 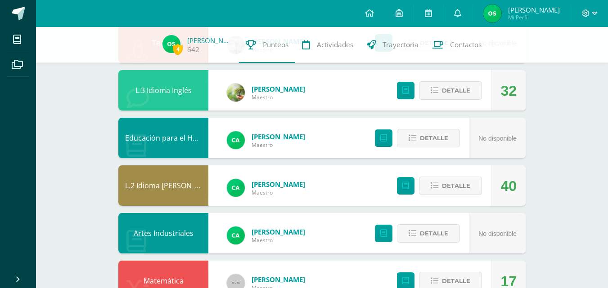 What do you see at coordinates (163, 90) in the screenshot?
I see `div: L.3 Idioma Inglés` at bounding box center [163, 90].